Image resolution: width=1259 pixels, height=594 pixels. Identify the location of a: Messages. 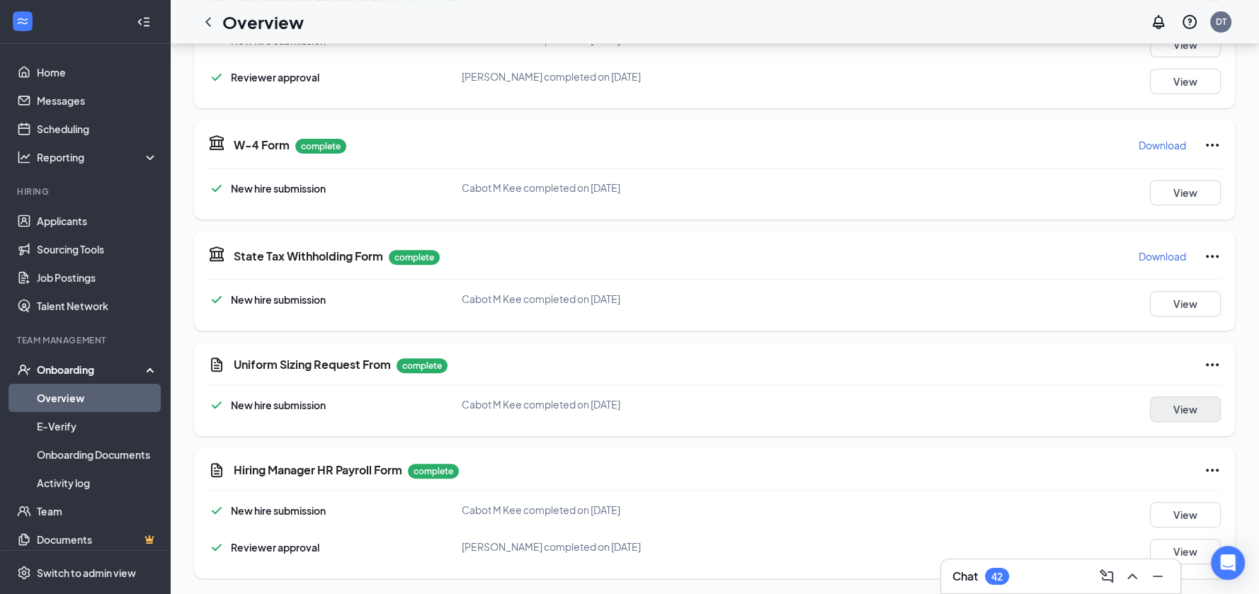
(97, 101).